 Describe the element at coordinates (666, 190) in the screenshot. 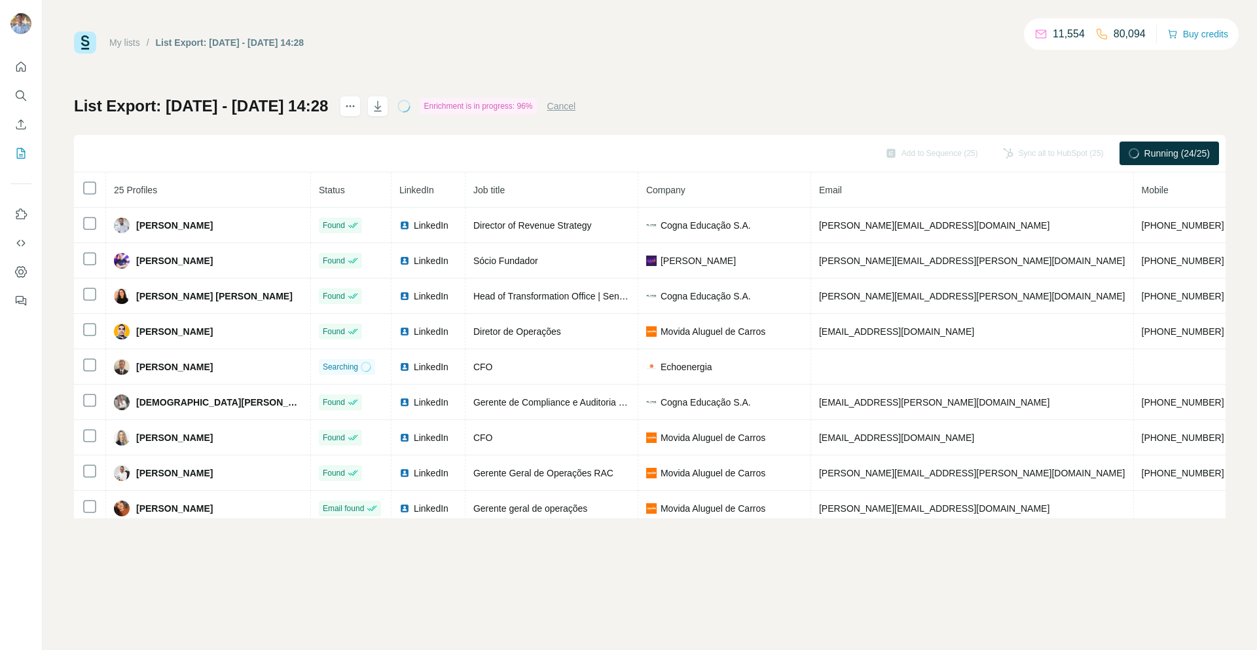

I see `span: Company` at that location.